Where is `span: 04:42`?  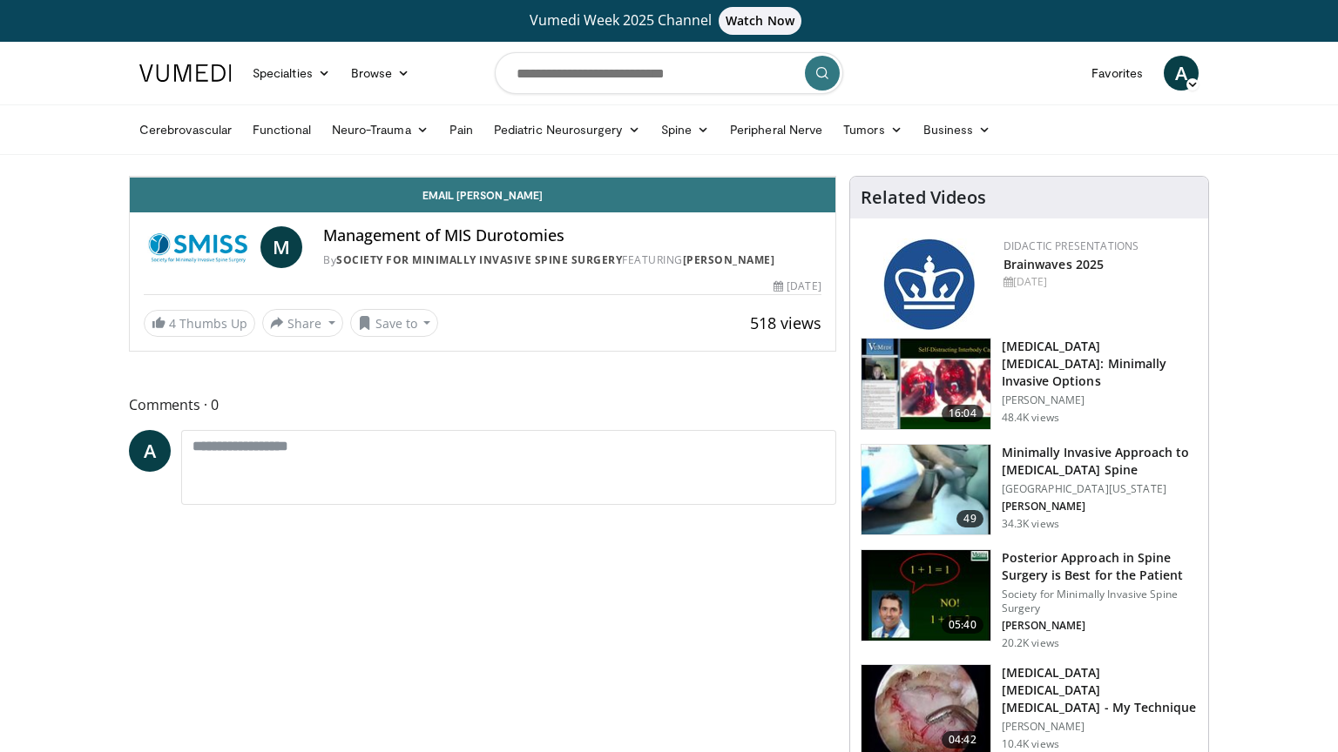 span: 04:42 is located at coordinates (962, 740).